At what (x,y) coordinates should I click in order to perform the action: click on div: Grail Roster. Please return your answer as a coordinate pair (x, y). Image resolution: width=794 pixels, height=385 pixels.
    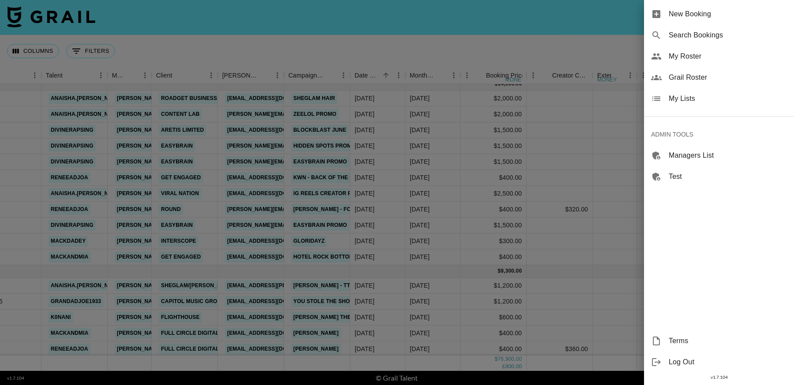
    Looking at the image, I should click on (719, 78).